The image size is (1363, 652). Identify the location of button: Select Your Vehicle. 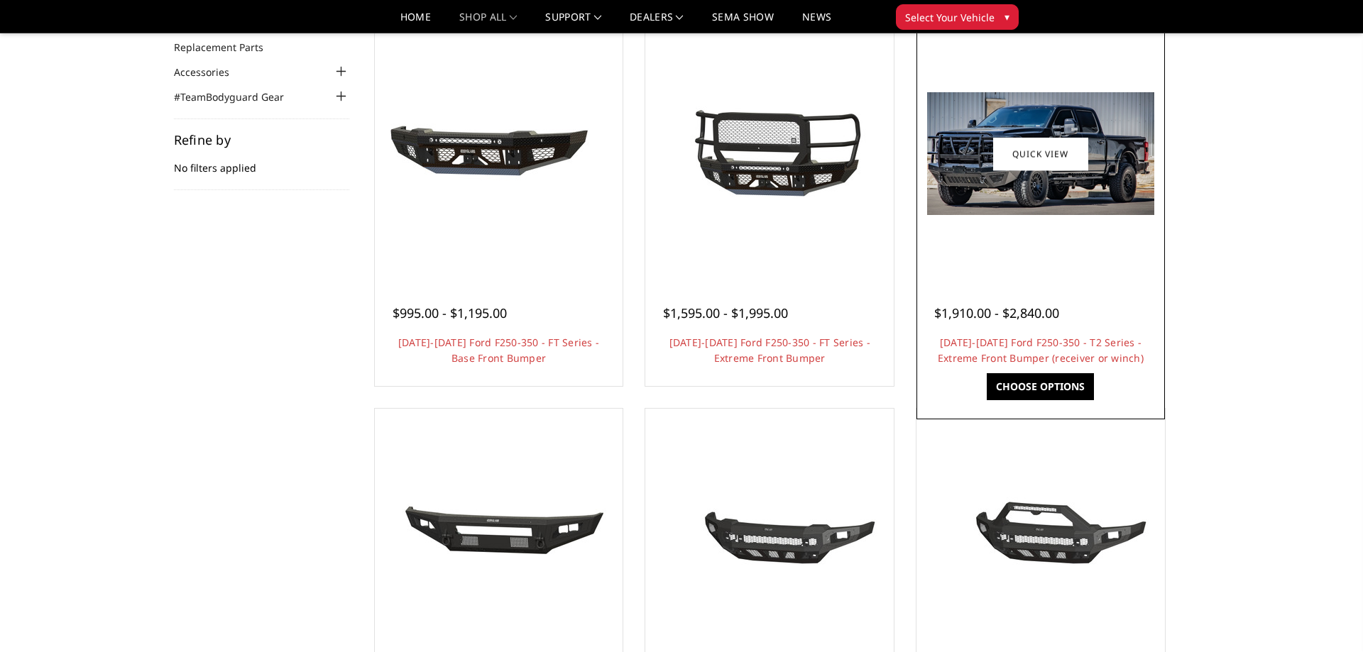
(957, 17).